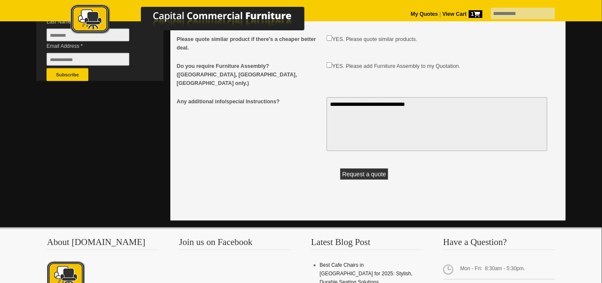 Image resolution: width=602 pixels, height=283 pixels. What do you see at coordinates (396, 66) in the screenshot?
I see `label: YES. Please add Furniture Assembly to my Quotation.` at bounding box center [396, 66].